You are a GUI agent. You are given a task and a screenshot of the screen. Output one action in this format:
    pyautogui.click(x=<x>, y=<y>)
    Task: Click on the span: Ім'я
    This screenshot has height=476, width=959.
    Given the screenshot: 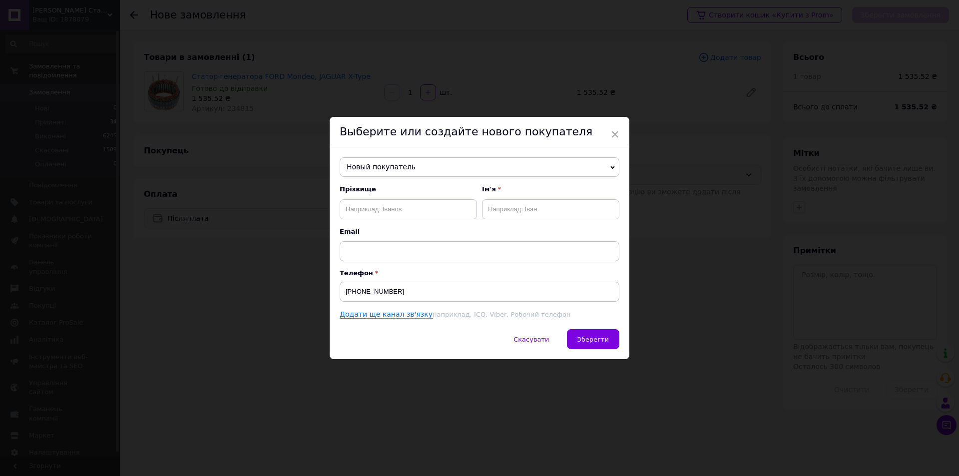 What is the action you would take?
    pyautogui.click(x=550, y=189)
    